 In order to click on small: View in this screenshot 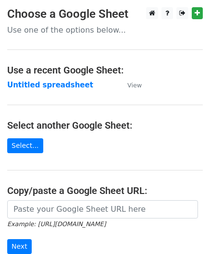, I will do `click(135, 85)`.